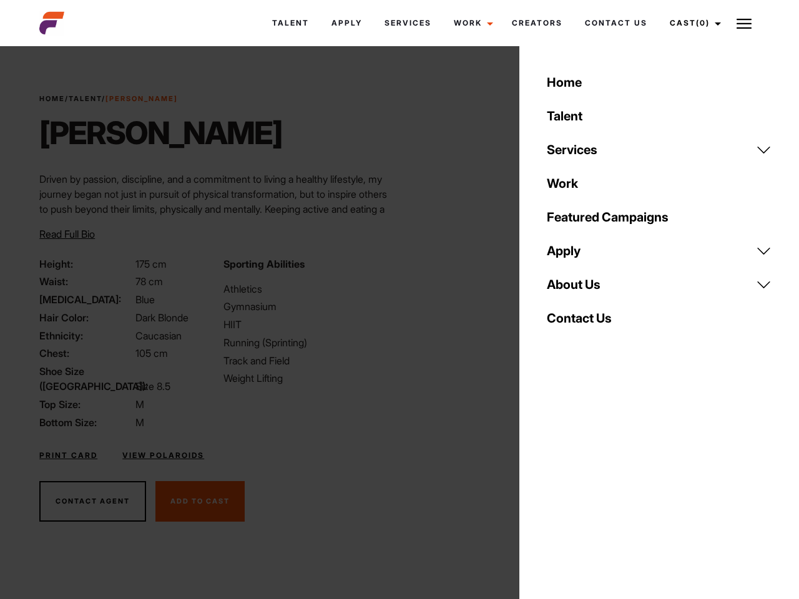 Image resolution: width=799 pixels, height=599 pixels. Describe the element at coordinates (149, 282) in the screenshot. I see `span: 78 cm` at that location.